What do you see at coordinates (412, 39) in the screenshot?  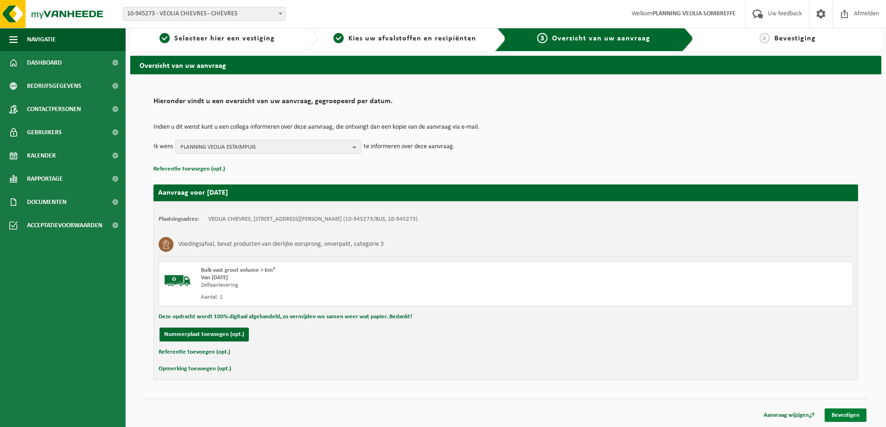 I see `span: Kies uw afvalstoffen en recipiënten` at bounding box center [412, 39].